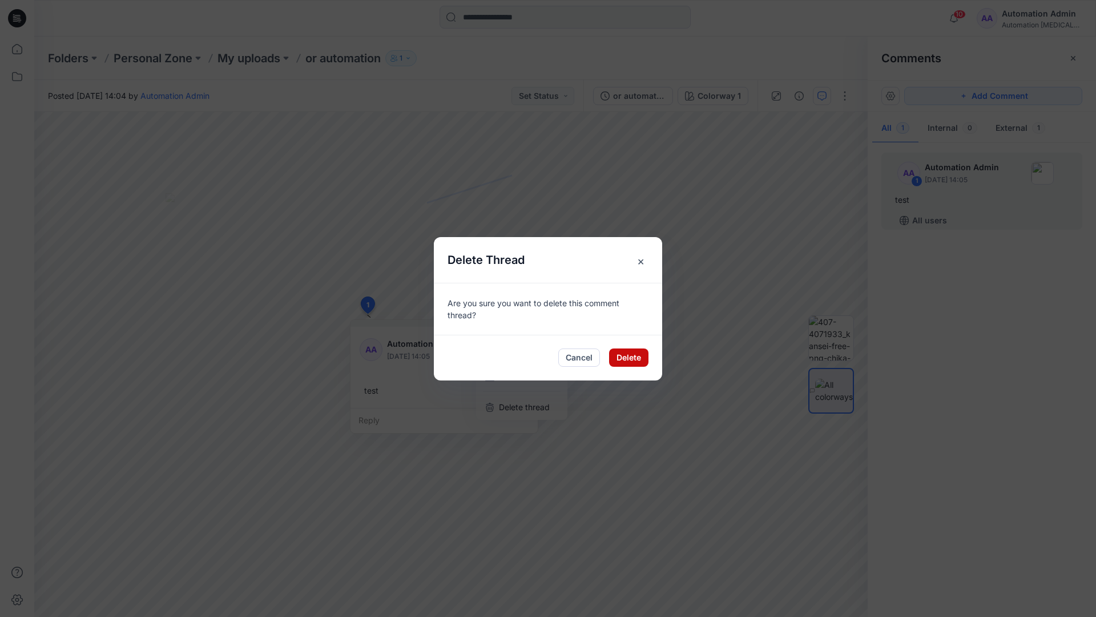 This screenshot has width=1096, height=617. What do you see at coordinates (579, 357) in the screenshot?
I see `button: Cancel` at bounding box center [579, 357].